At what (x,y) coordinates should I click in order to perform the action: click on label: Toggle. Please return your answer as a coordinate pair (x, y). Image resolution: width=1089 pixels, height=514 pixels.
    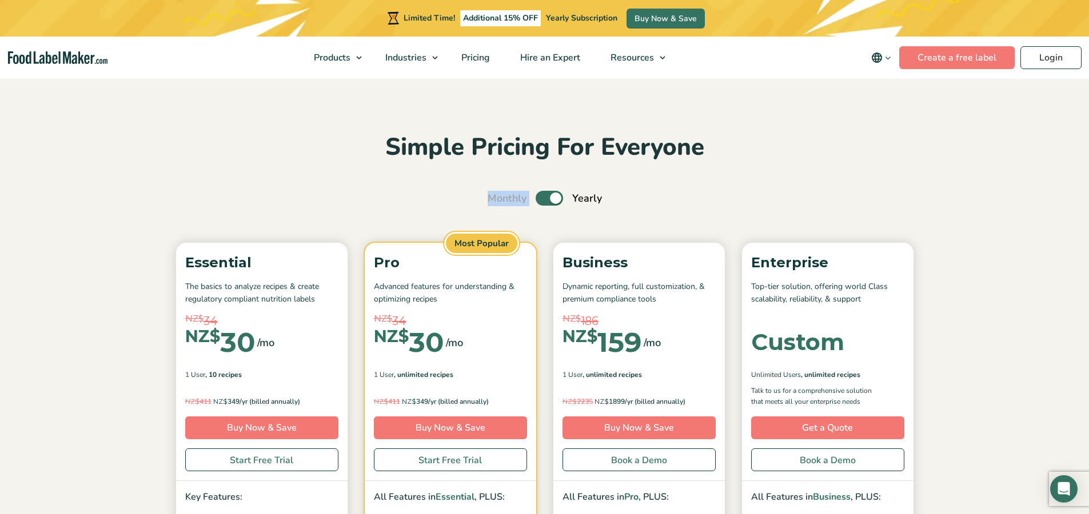
    Looking at the image, I should click on (549, 198).